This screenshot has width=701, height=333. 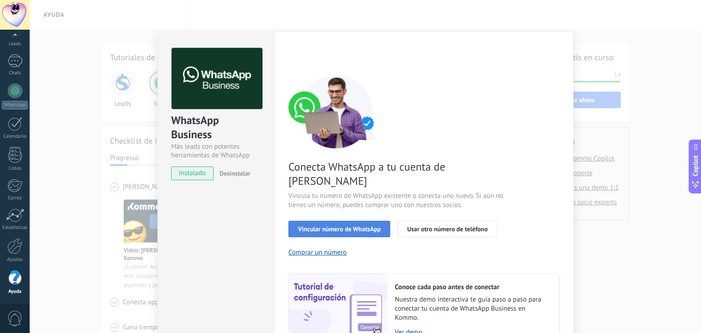 I want to click on div: Chats, so click(x=15, y=73).